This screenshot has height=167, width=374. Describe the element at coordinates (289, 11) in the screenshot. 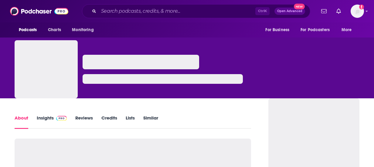

I see `button: Open AdvancedNew` at that location.